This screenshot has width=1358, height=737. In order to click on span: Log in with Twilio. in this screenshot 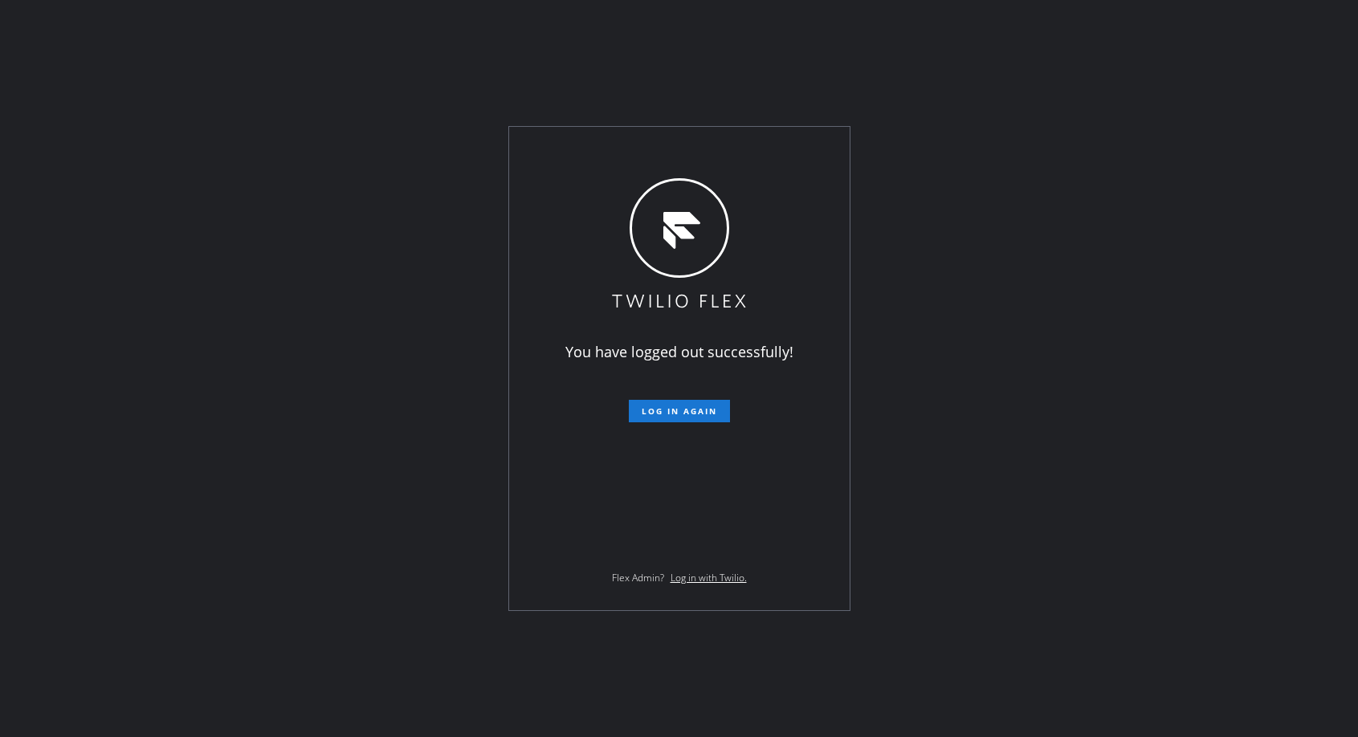, I will do `click(708, 577)`.